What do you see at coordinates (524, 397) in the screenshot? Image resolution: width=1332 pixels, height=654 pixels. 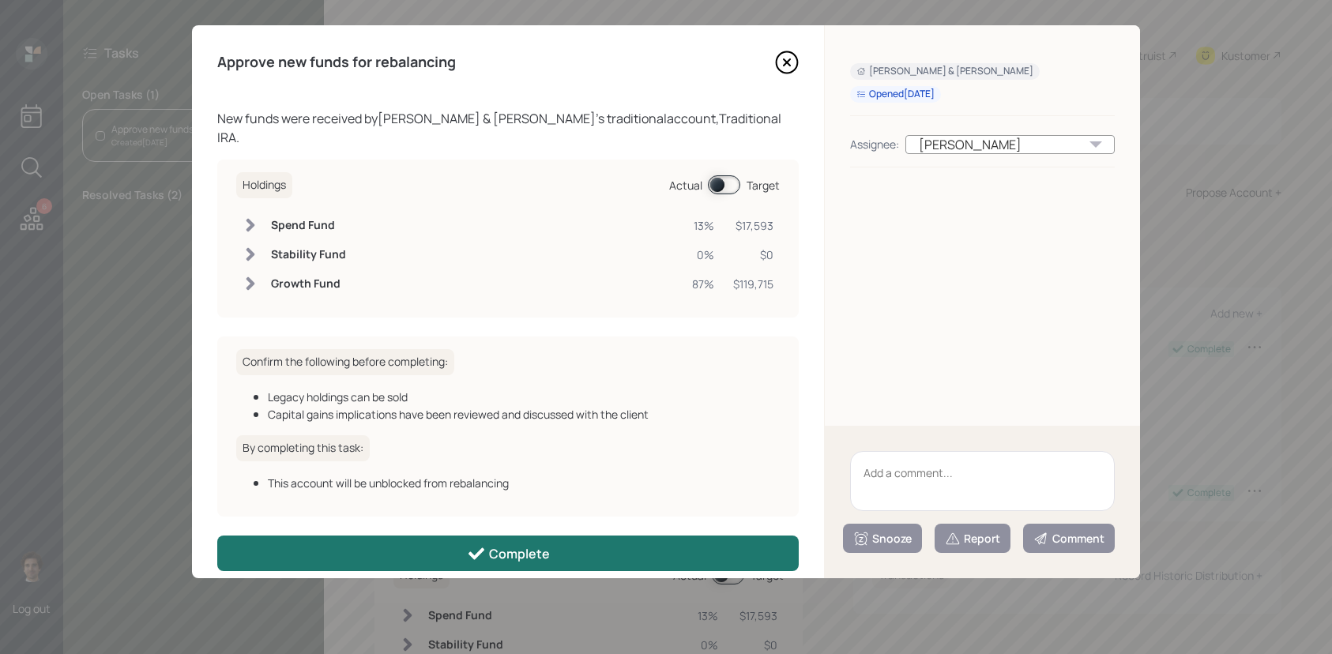 I see `div: Legacy holdings can be sold` at bounding box center [524, 397].